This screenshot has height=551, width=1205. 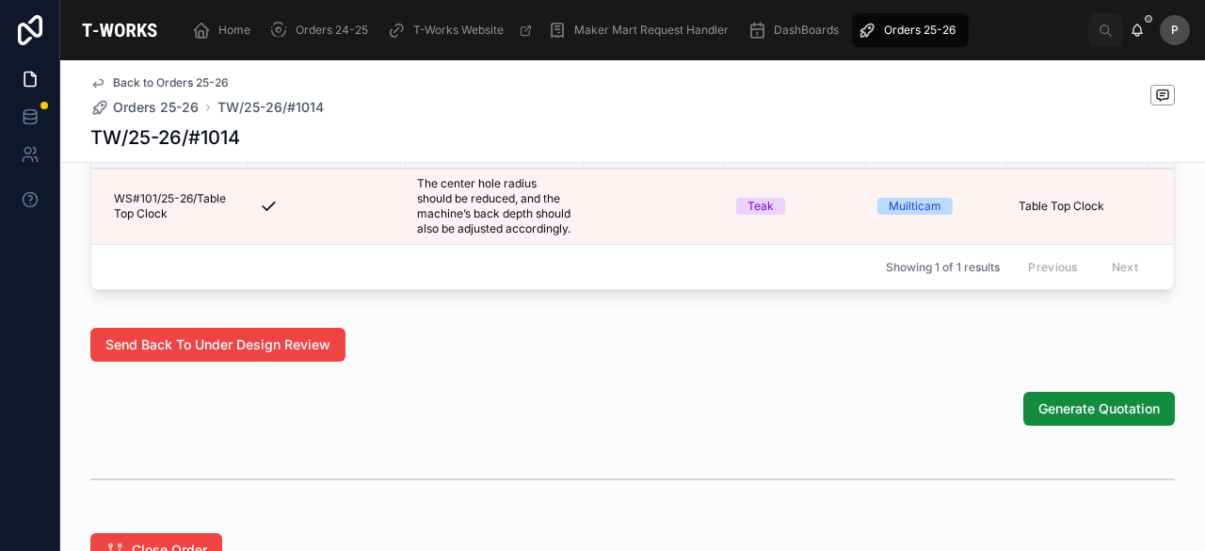 I want to click on span: TW/25-26/#1014, so click(x=270, y=107).